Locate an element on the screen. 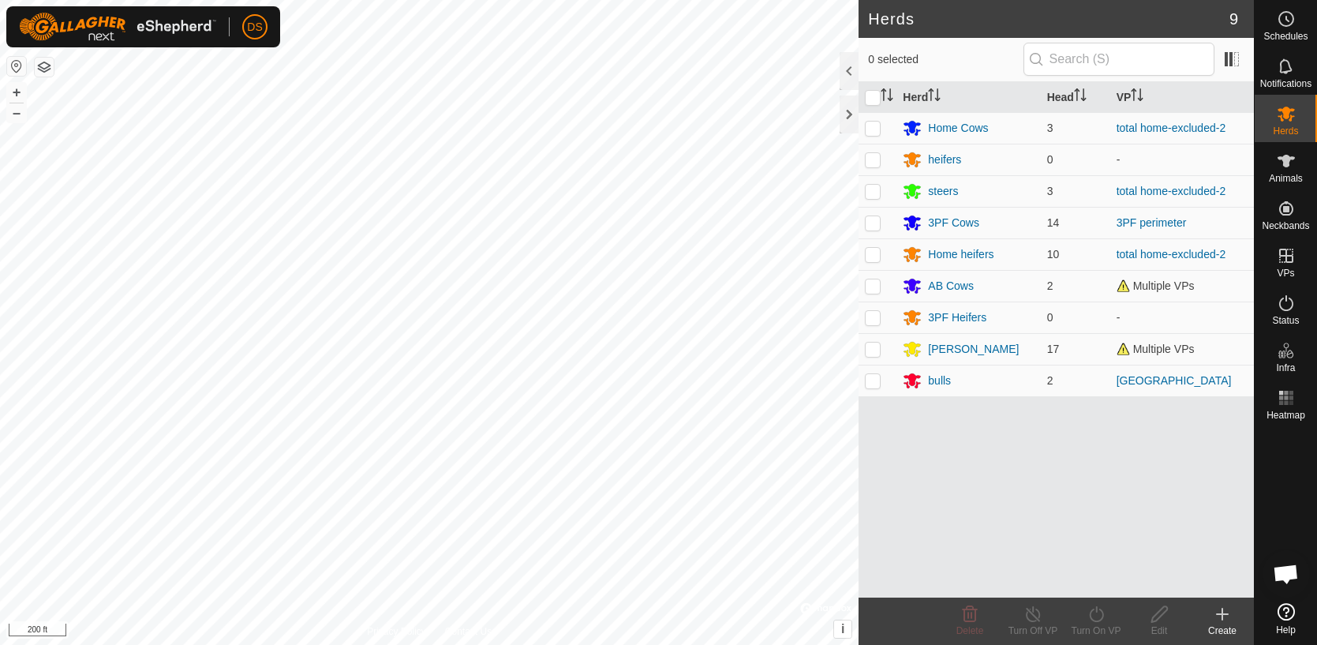 The height and width of the screenshot is (645, 1317). div: steers is located at coordinates (943, 191).